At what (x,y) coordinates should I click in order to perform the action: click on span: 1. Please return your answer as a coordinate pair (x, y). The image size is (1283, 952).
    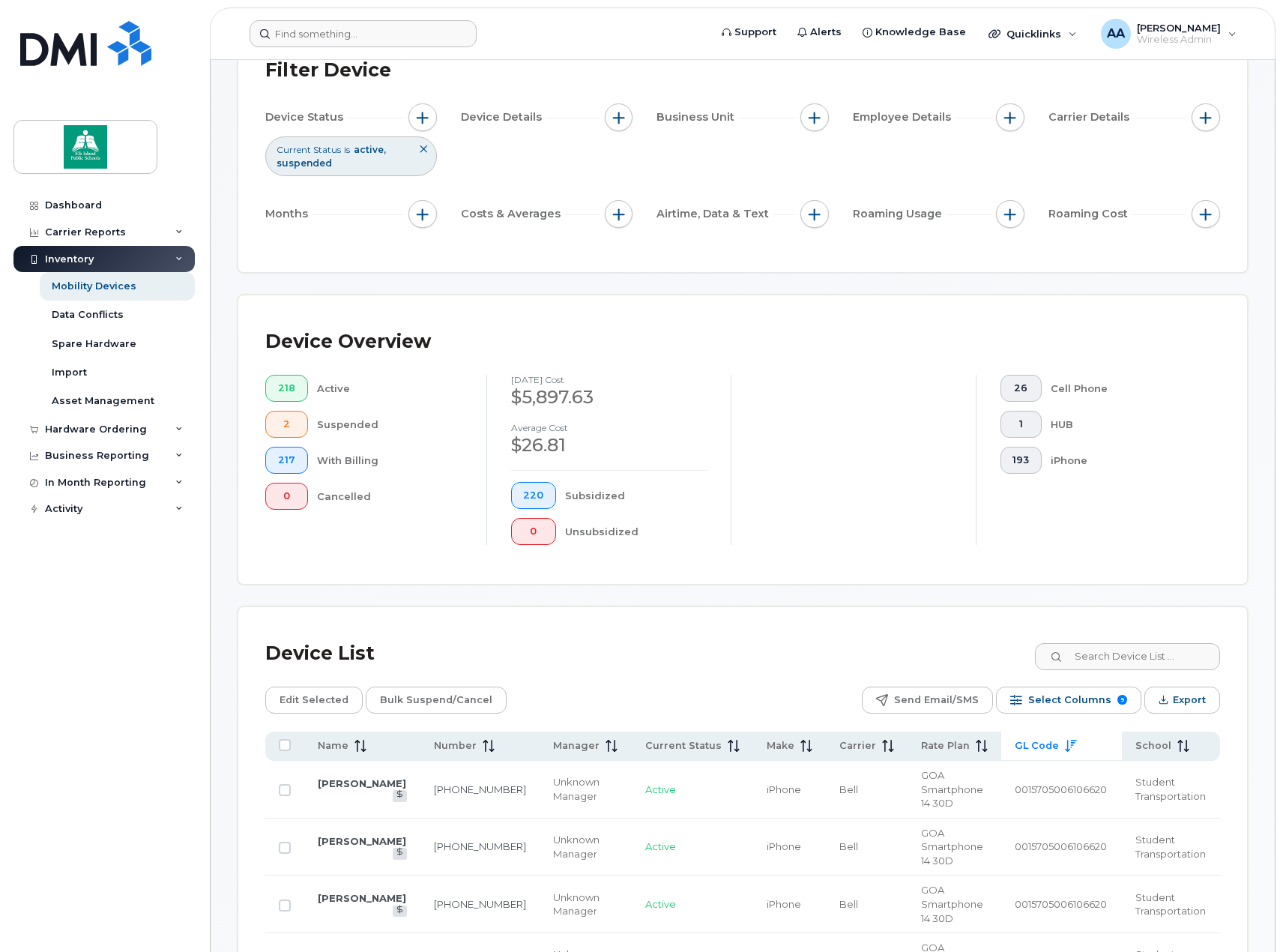
    Looking at the image, I should click on (1021, 424).